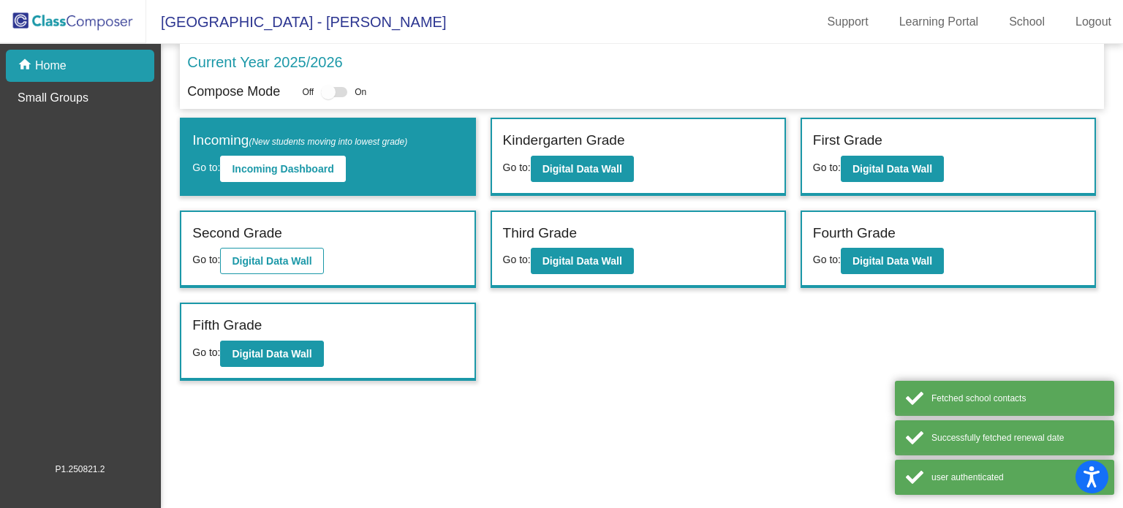  What do you see at coordinates (282, 169) in the screenshot?
I see `b: Incoming Dashboard` at bounding box center [282, 169].